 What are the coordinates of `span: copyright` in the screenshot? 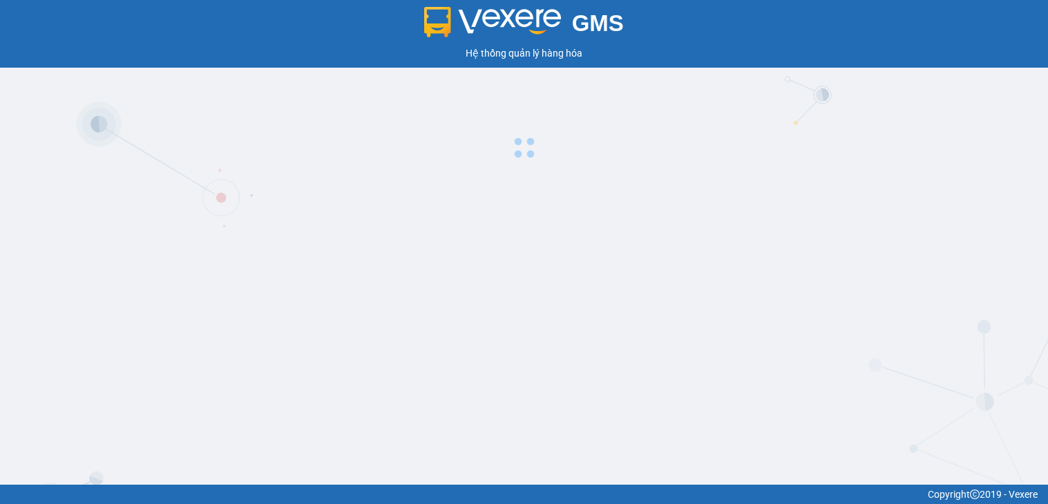 It's located at (975, 495).